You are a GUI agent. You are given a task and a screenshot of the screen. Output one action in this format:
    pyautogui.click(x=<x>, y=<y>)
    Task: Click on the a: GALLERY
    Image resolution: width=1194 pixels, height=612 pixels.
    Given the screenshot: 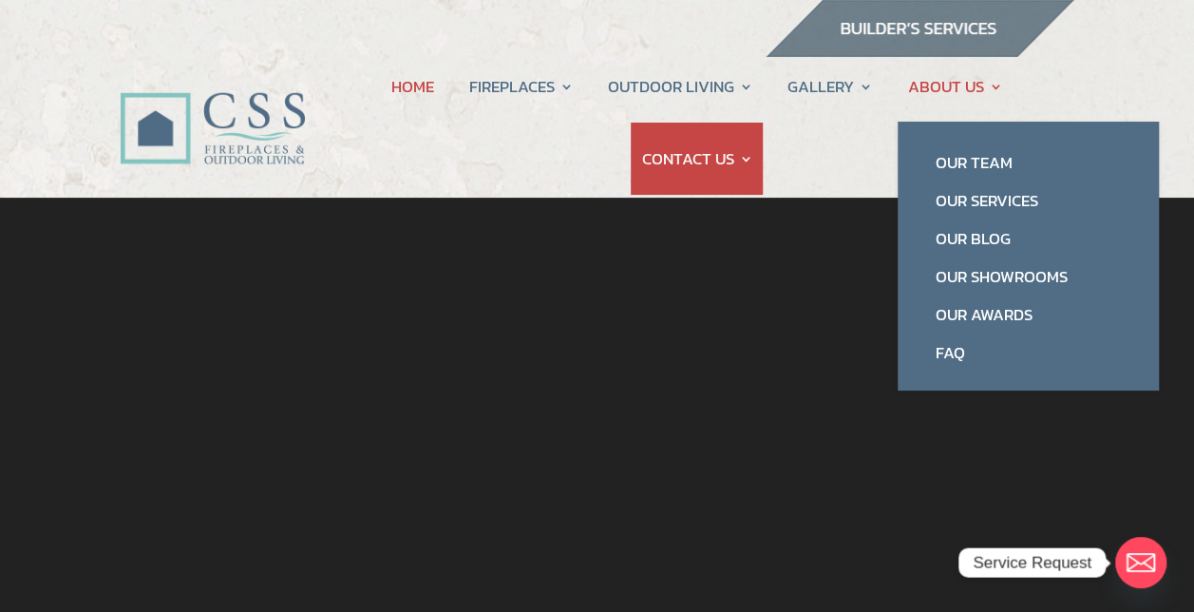 What is the action you would take?
    pyautogui.click(x=830, y=86)
    